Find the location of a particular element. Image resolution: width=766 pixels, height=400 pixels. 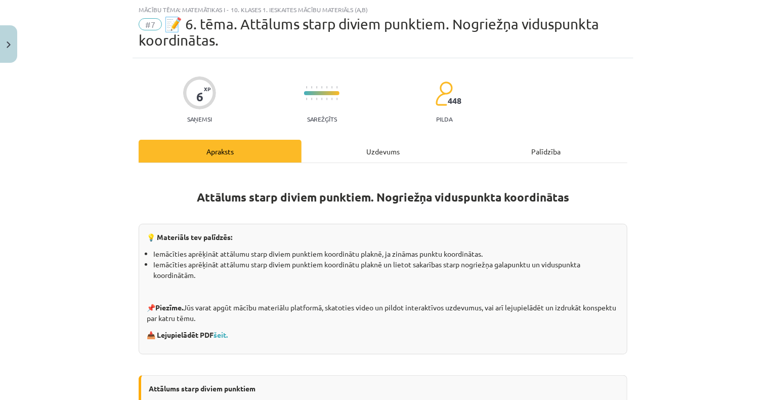

span: XP is located at coordinates (207, 89).